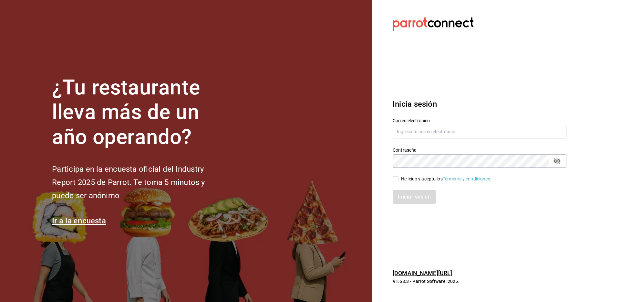  I want to click on div: He leído y acepto los, so click(446, 179).